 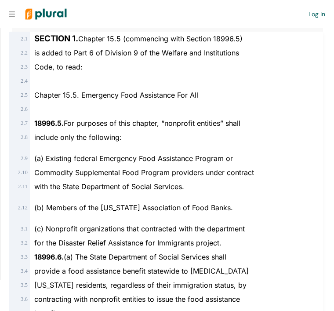 I want to click on span: 2 . 4, so click(x=24, y=81).